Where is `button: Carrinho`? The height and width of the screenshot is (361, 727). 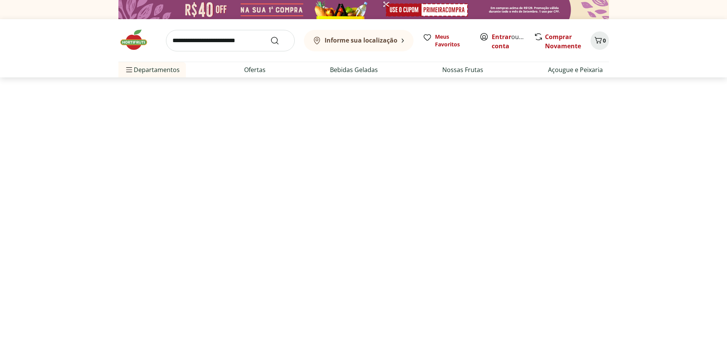 button: Carrinho is located at coordinates (600, 41).